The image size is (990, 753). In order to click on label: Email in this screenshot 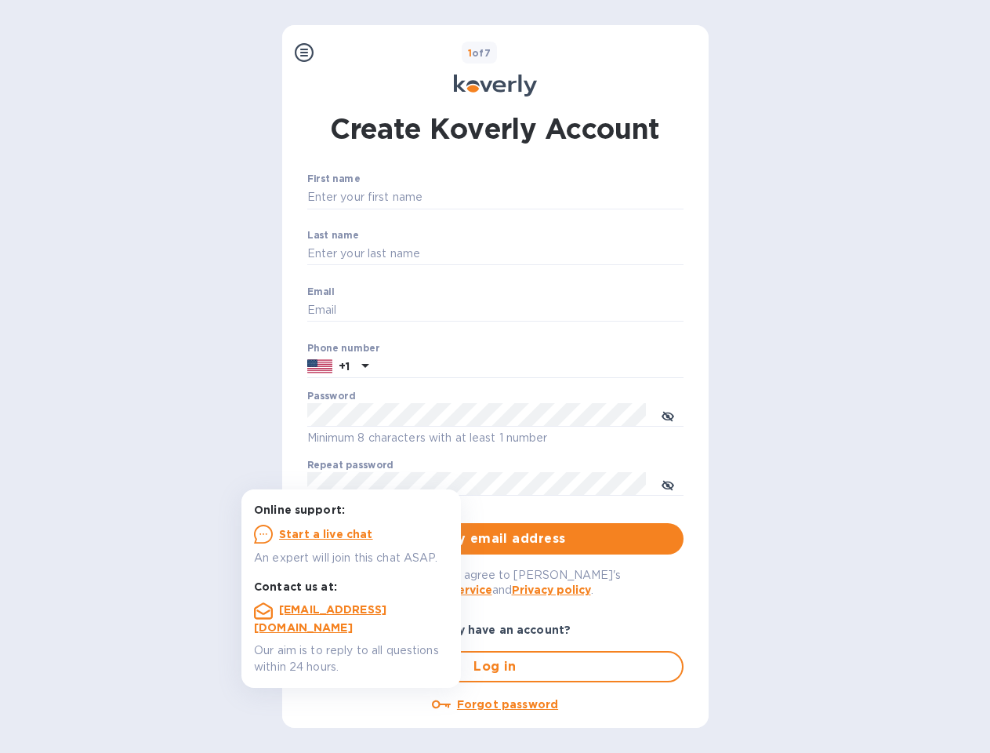, I will do `click(321, 292)`.